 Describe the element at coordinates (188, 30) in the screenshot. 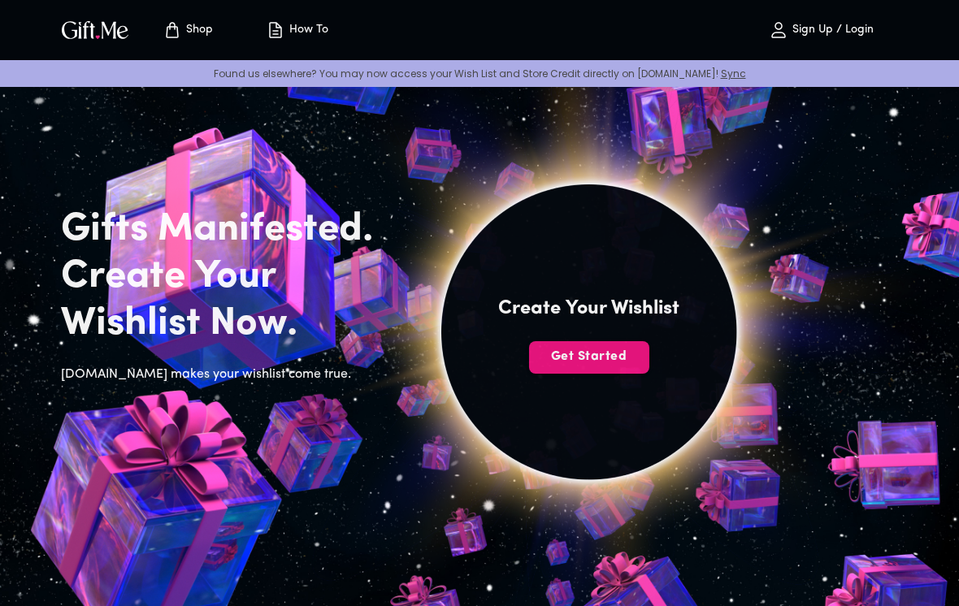

I see `button: Store page` at that location.